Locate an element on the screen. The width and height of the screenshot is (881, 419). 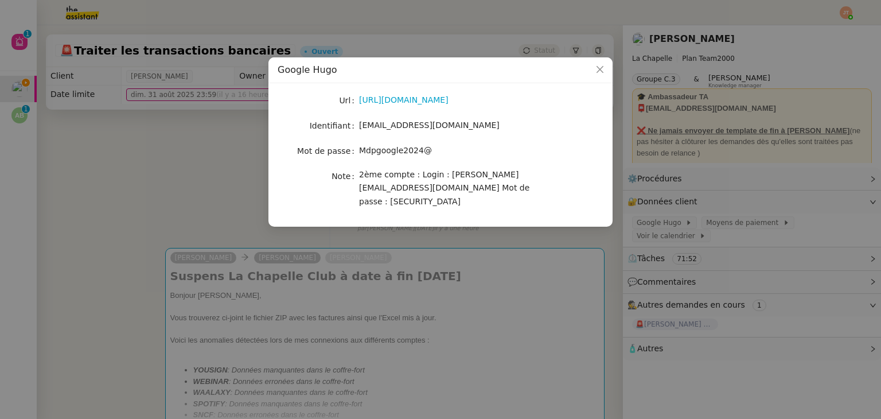
label: Url is located at coordinates (349, 100).